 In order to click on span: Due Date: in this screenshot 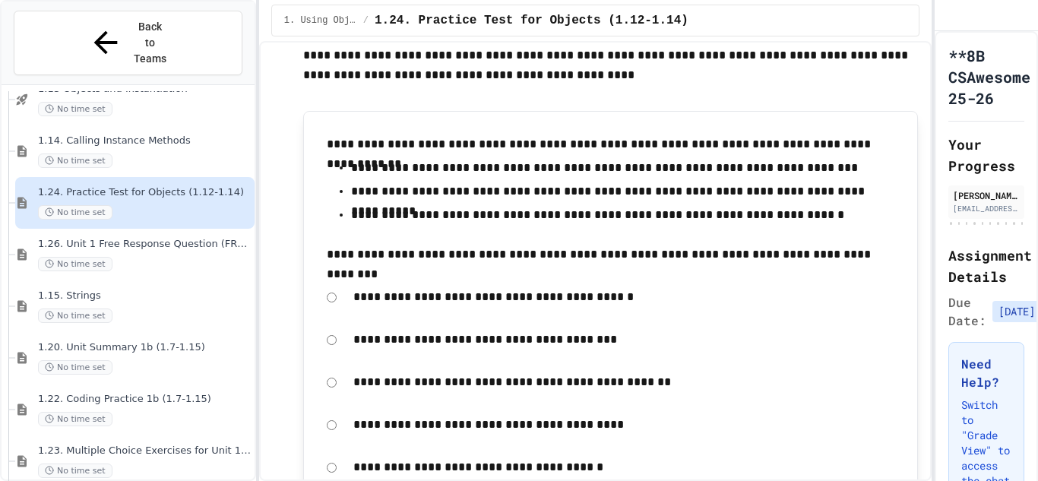, I will do `click(967, 312)`.